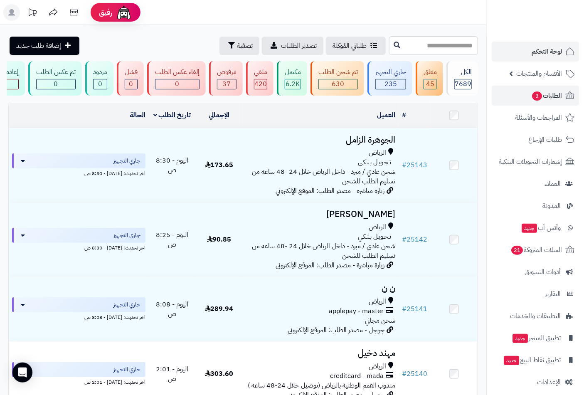  I want to click on div: Open Intercom Messenger, so click(22, 373).